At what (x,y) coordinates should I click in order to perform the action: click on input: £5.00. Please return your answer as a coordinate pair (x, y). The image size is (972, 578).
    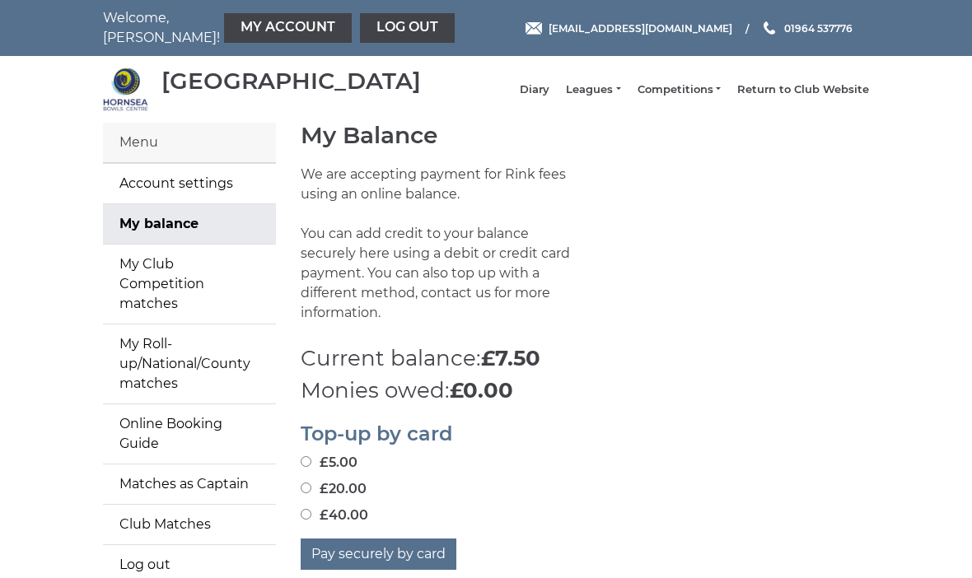
    Looking at the image, I should click on (306, 461).